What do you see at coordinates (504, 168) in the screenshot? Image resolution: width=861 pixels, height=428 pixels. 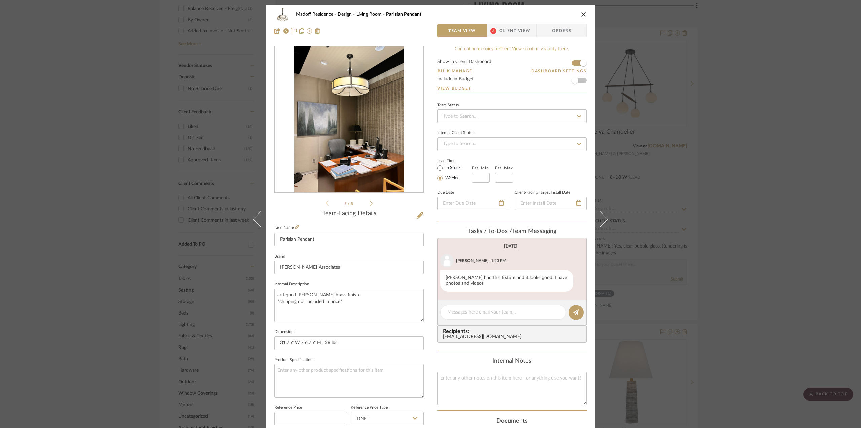 I see `label: Est. Max` at bounding box center [504, 168].